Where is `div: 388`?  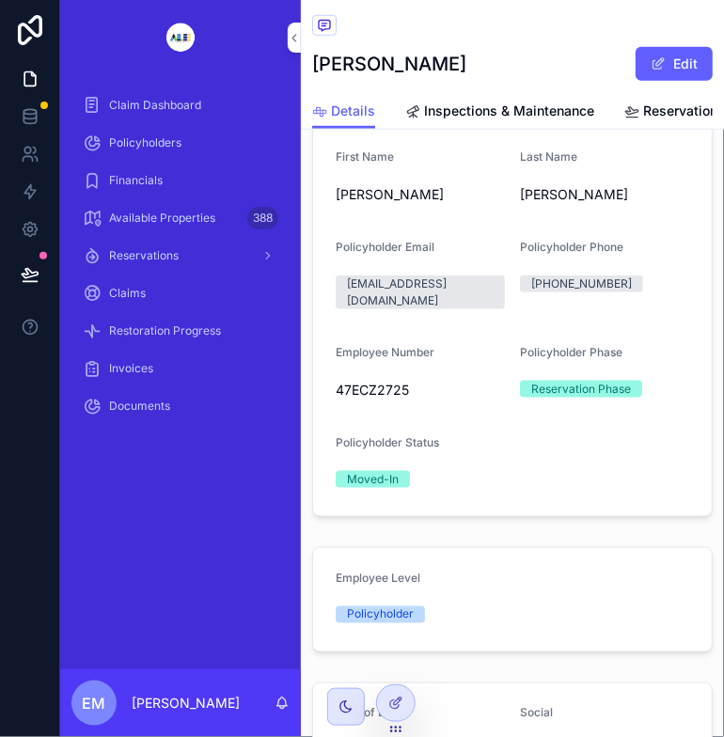
div: 388 is located at coordinates (262, 218).